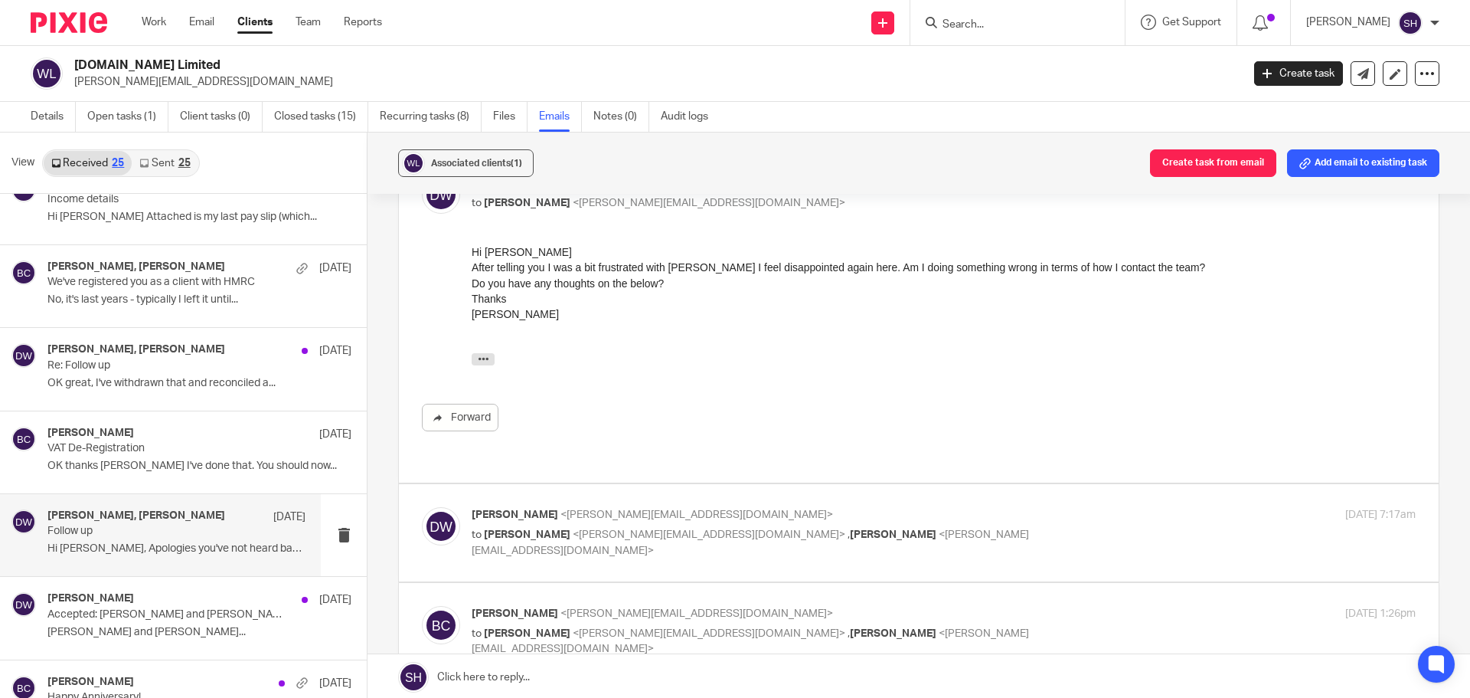  Describe the element at coordinates (690, 116) in the screenshot. I see `a: Audit logs` at that location.